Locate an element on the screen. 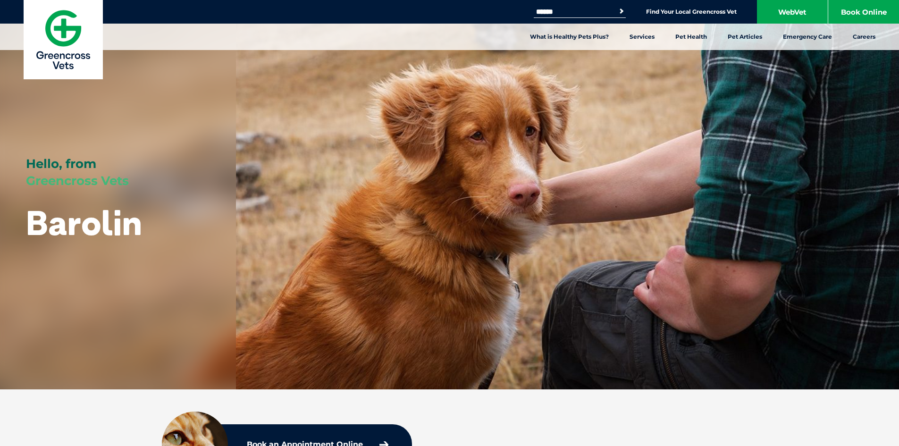  a: Careers is located at coordinates (864, 37).